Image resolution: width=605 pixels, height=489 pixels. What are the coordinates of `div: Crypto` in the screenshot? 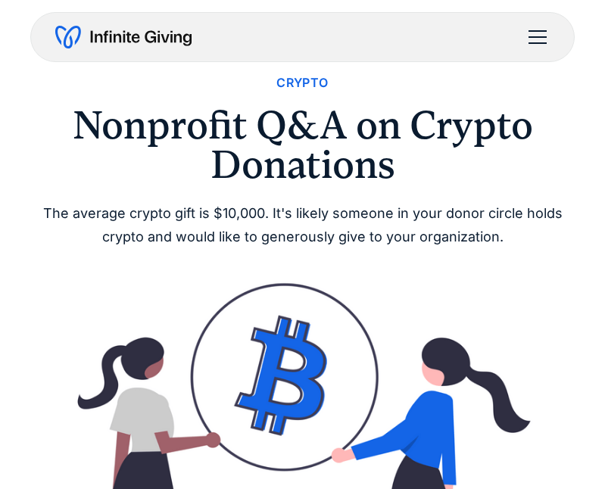 It's located at (302, 83).